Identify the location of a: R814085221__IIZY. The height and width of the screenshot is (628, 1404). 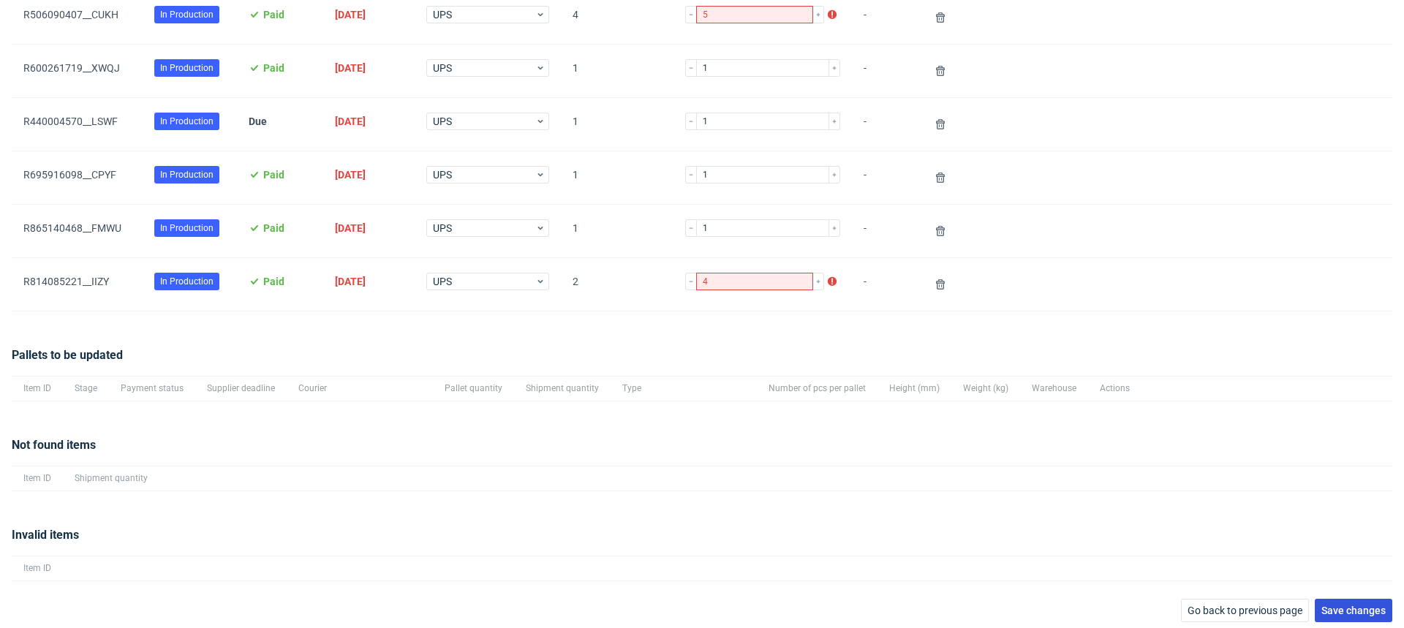
(66, 281).